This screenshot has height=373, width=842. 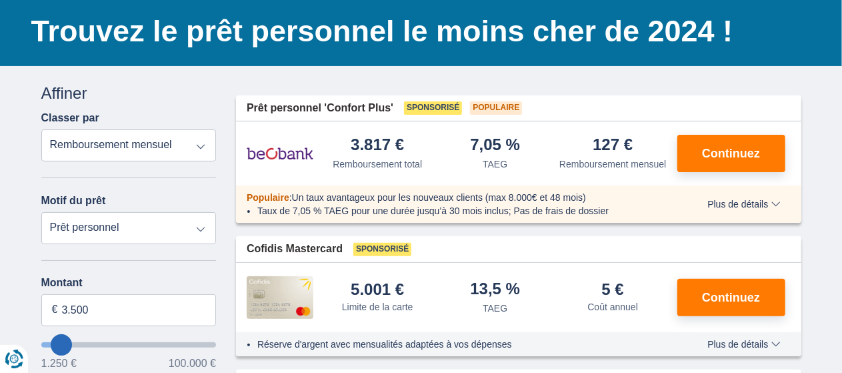 What do you see at coordinates (612, 164) in the screenshot?
I see `div: Remboursement mensuel` at bounding box center [612, 164].